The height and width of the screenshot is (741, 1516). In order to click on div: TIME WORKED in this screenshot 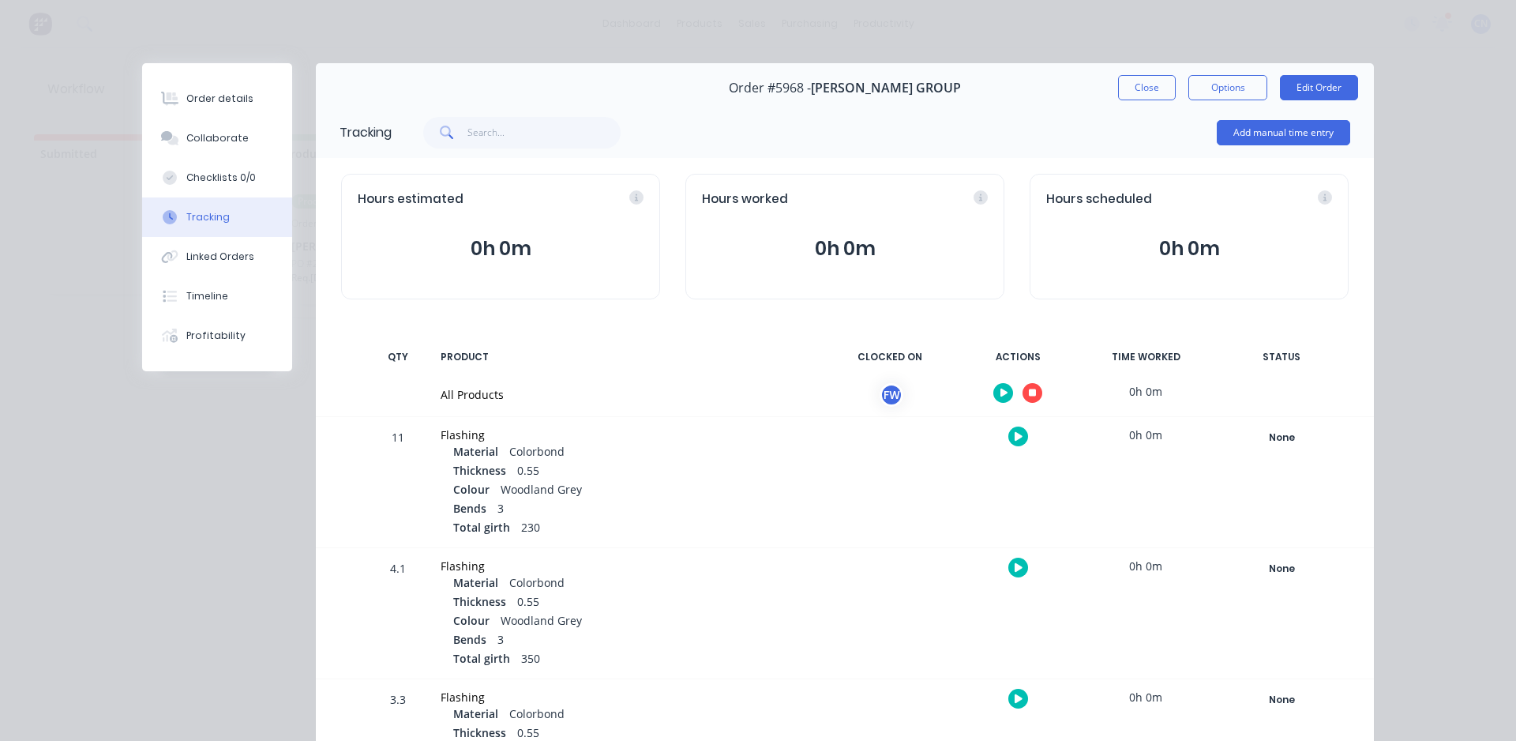, I will do `click(1146, 357)`.